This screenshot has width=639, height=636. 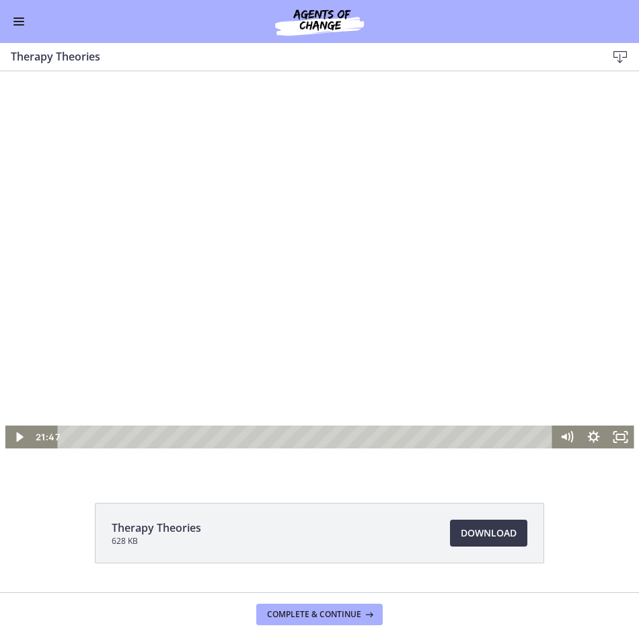 I want to click on img: Agents of Change, so click(x=320, y=22).